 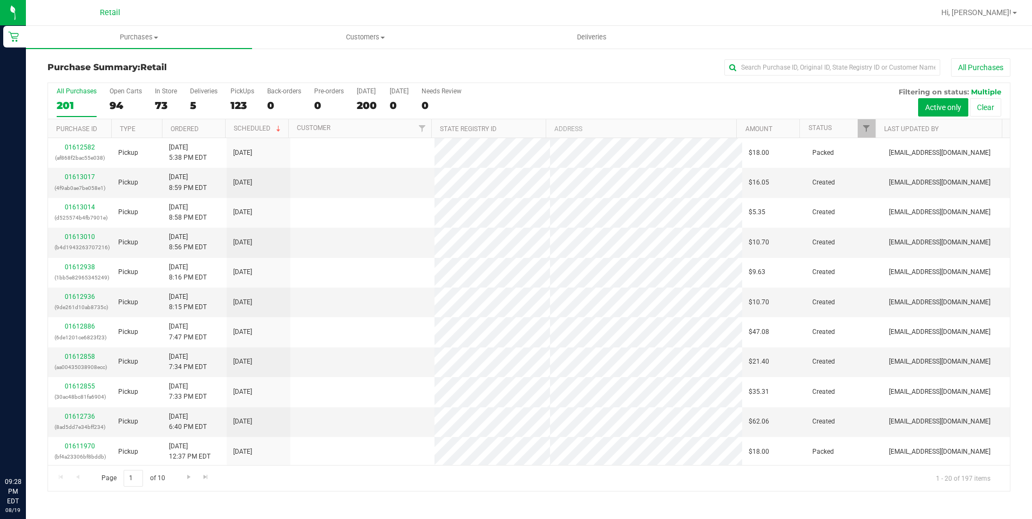 What do you see at coordinates (759, 392) in the screenshot?
I see `span: $35.31` at bounding box center [759, 392].